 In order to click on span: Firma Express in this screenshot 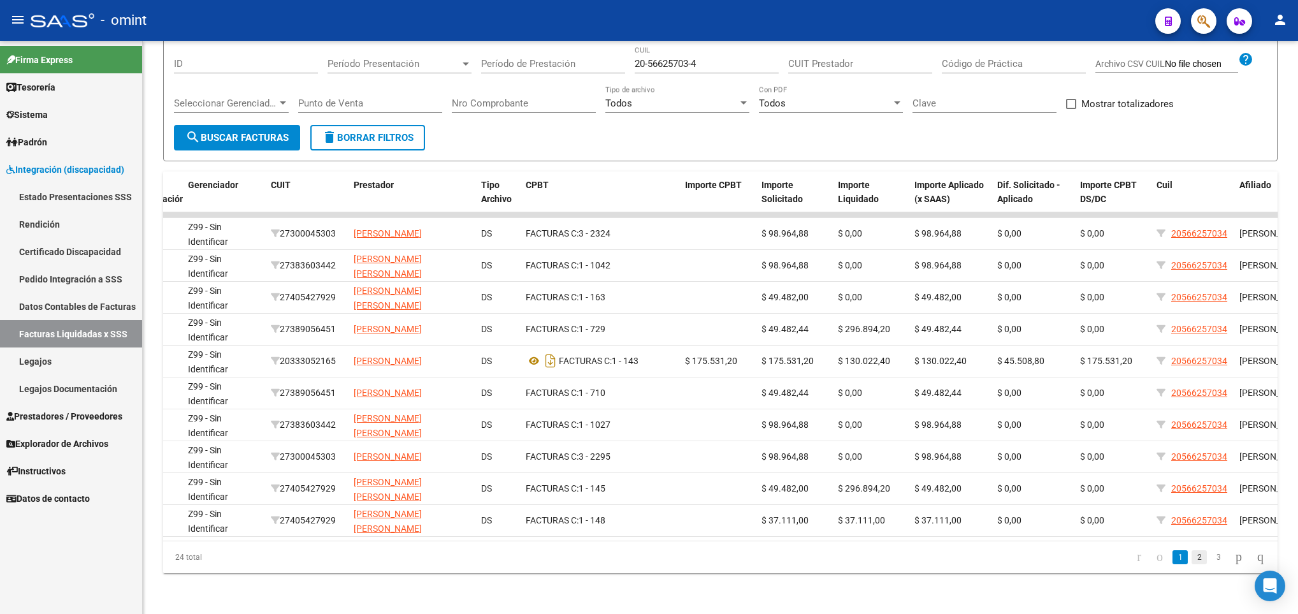, I will do `click(40, 60)`.